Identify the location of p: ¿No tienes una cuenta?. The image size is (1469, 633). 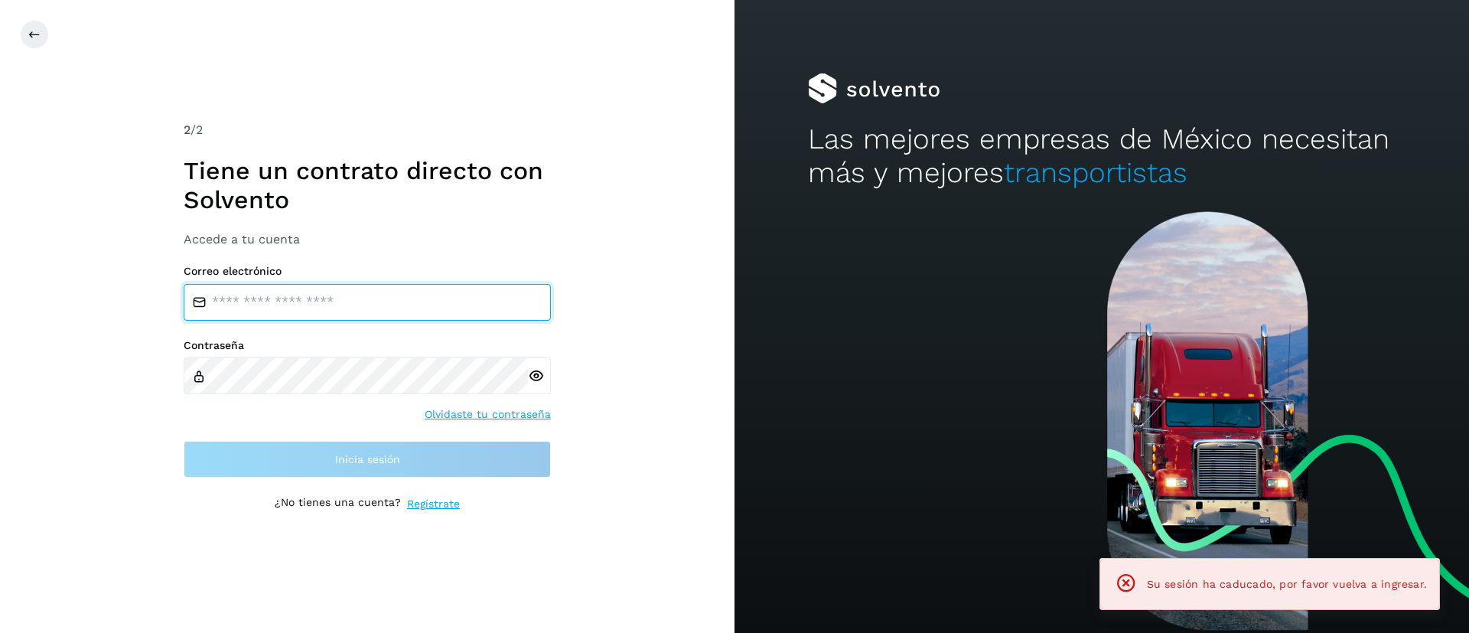
(337, 503).